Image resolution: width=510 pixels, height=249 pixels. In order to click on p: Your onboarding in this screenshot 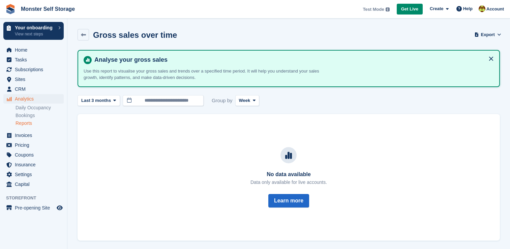, I will do `click(35, 28)`.